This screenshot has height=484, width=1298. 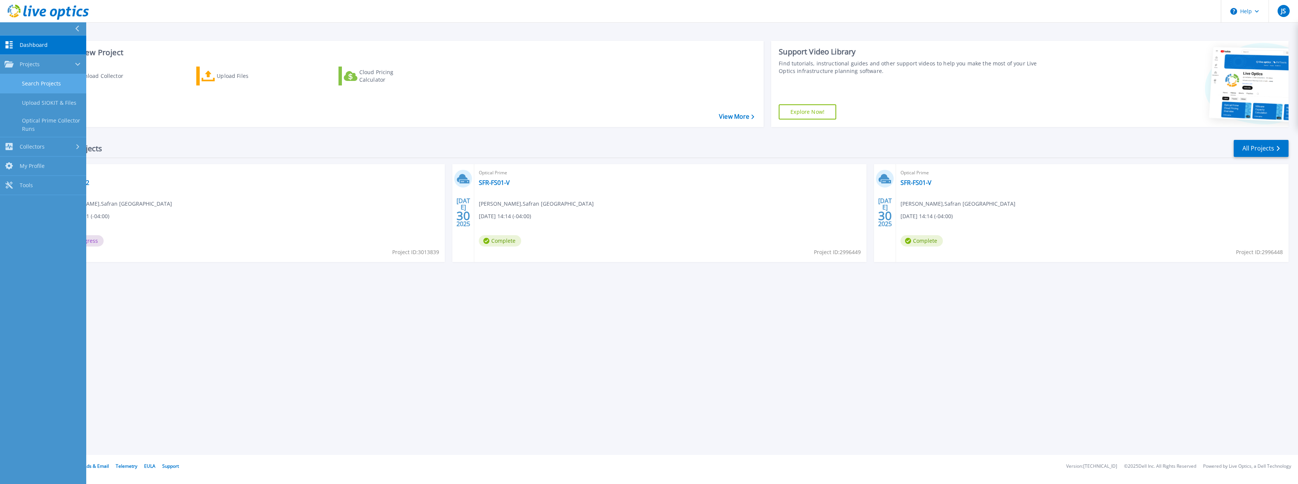 What do you see at coordinates (1261, 148) in the screenshot?
I see `a: All Projects` at bounding box center [1261, 148].